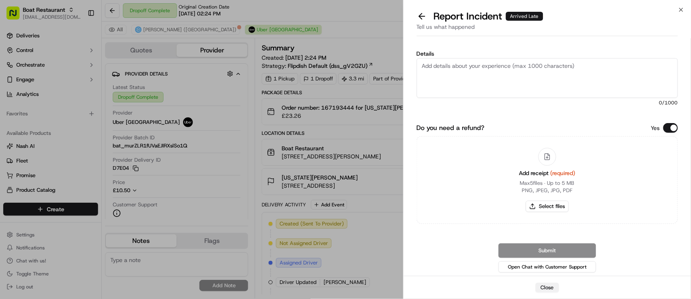 The image size is (691, 299). I want to click on button: Close, so click(547, 288).